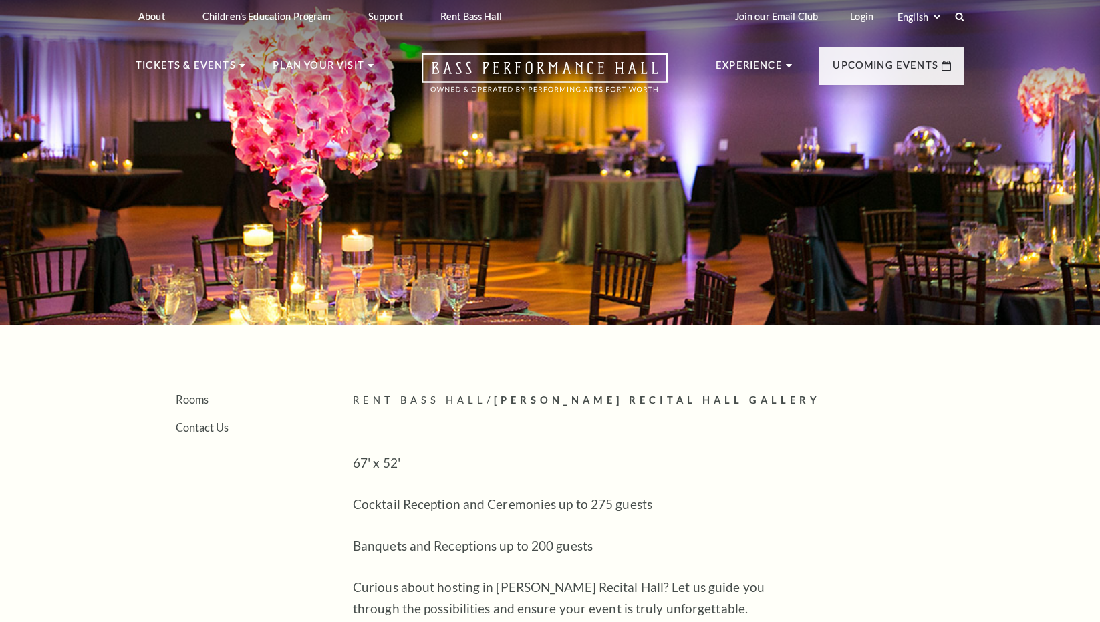  Describe the element at coordinates (152, 16) in the screenshot. I see `p: About` at that location.